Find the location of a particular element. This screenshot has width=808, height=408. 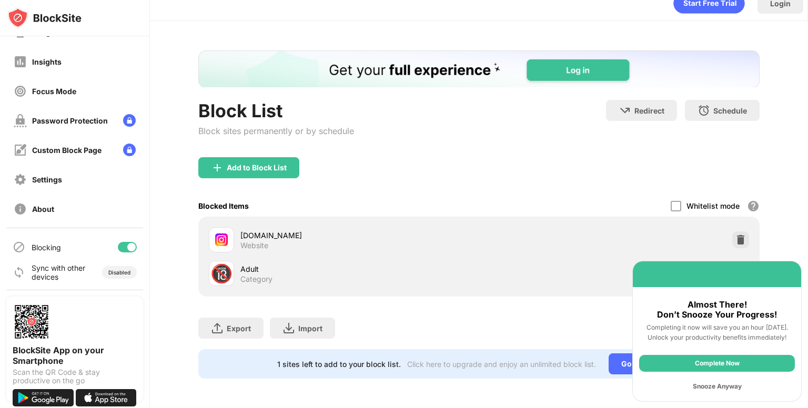

img: customize-block-page-off.svg is located at coordinates (20, 150).